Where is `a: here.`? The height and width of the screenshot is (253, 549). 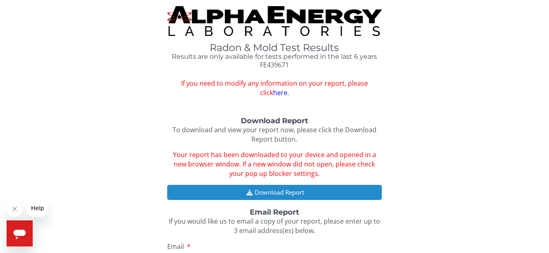 a: here. is located at coordinates (281, 93).